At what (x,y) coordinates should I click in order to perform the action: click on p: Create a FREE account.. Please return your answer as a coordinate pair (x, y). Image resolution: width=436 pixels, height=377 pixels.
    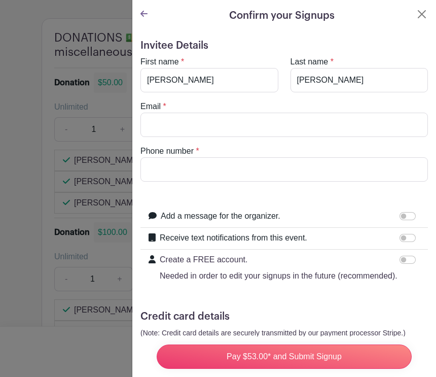
    Looking at the image, I should click on (278, 260).